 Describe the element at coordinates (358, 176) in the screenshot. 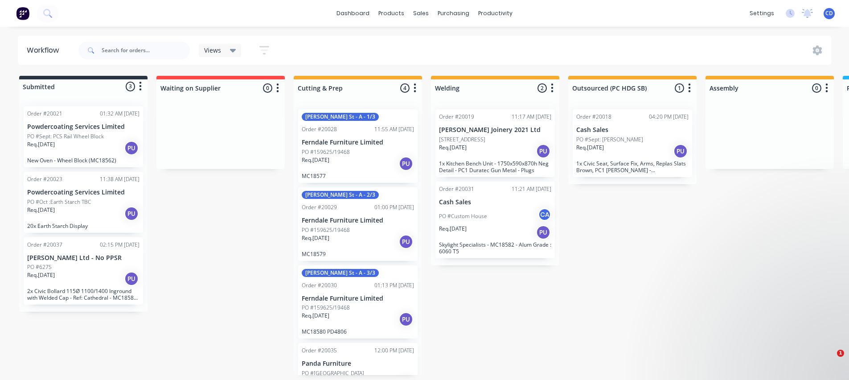

I see `p: MC18577` at that location.